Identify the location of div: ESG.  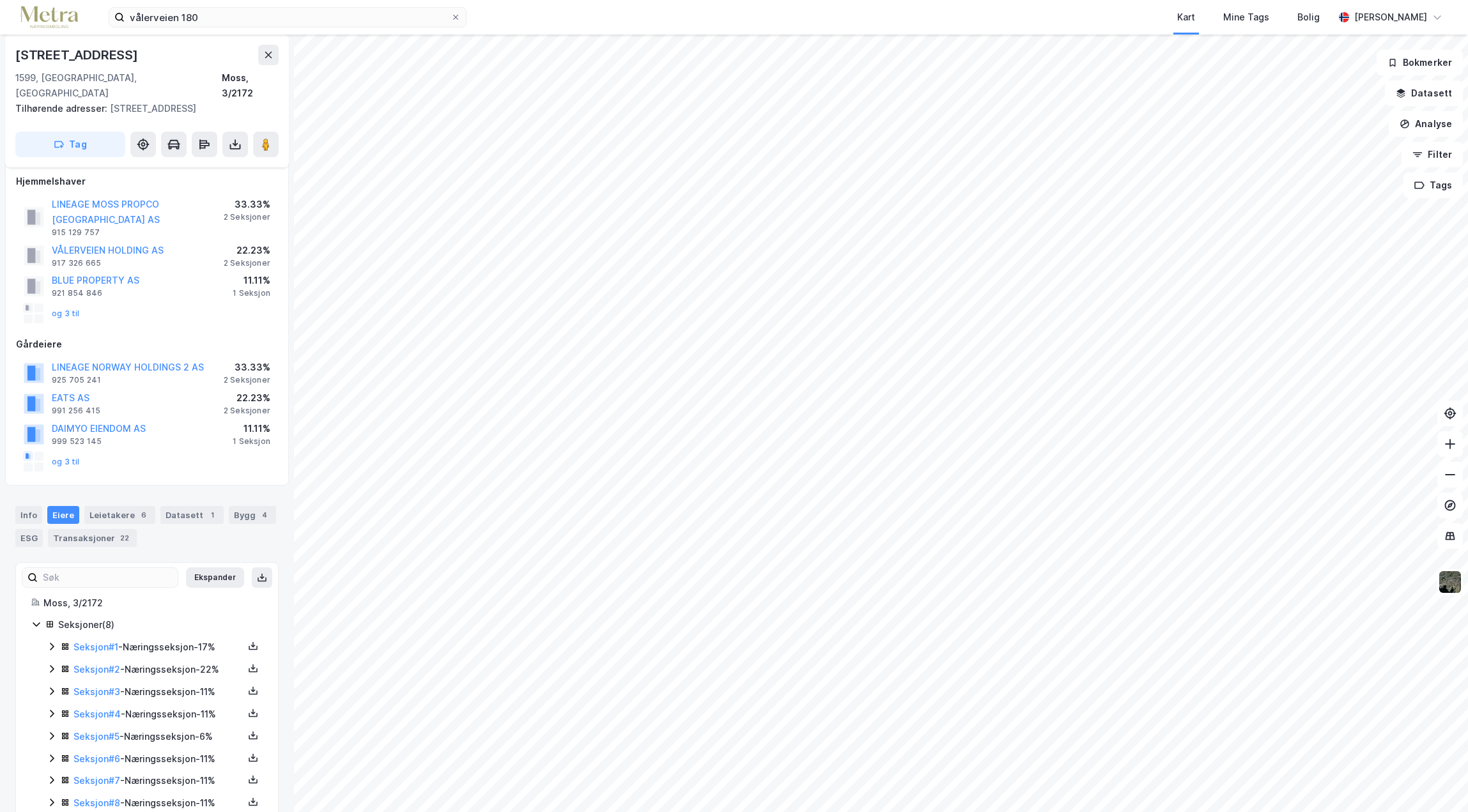
(29, 539).